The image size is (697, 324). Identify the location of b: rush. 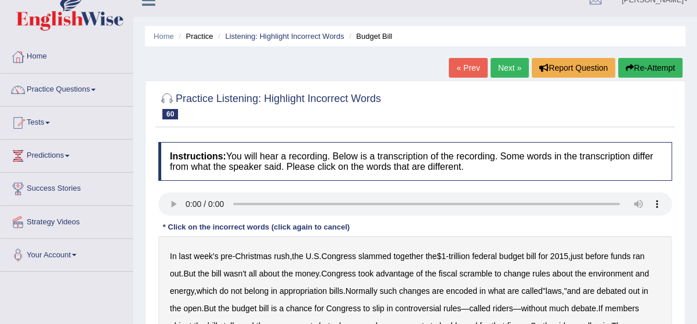
(281, 256).